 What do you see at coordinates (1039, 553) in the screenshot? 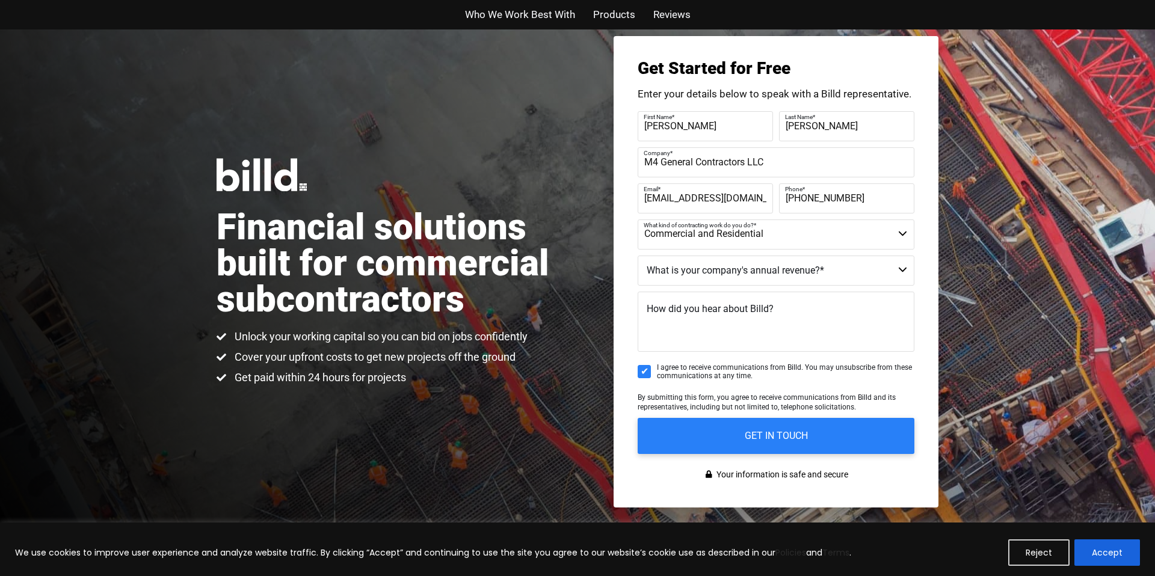
I see `button: Reject` at bounding box center [1039, 553].